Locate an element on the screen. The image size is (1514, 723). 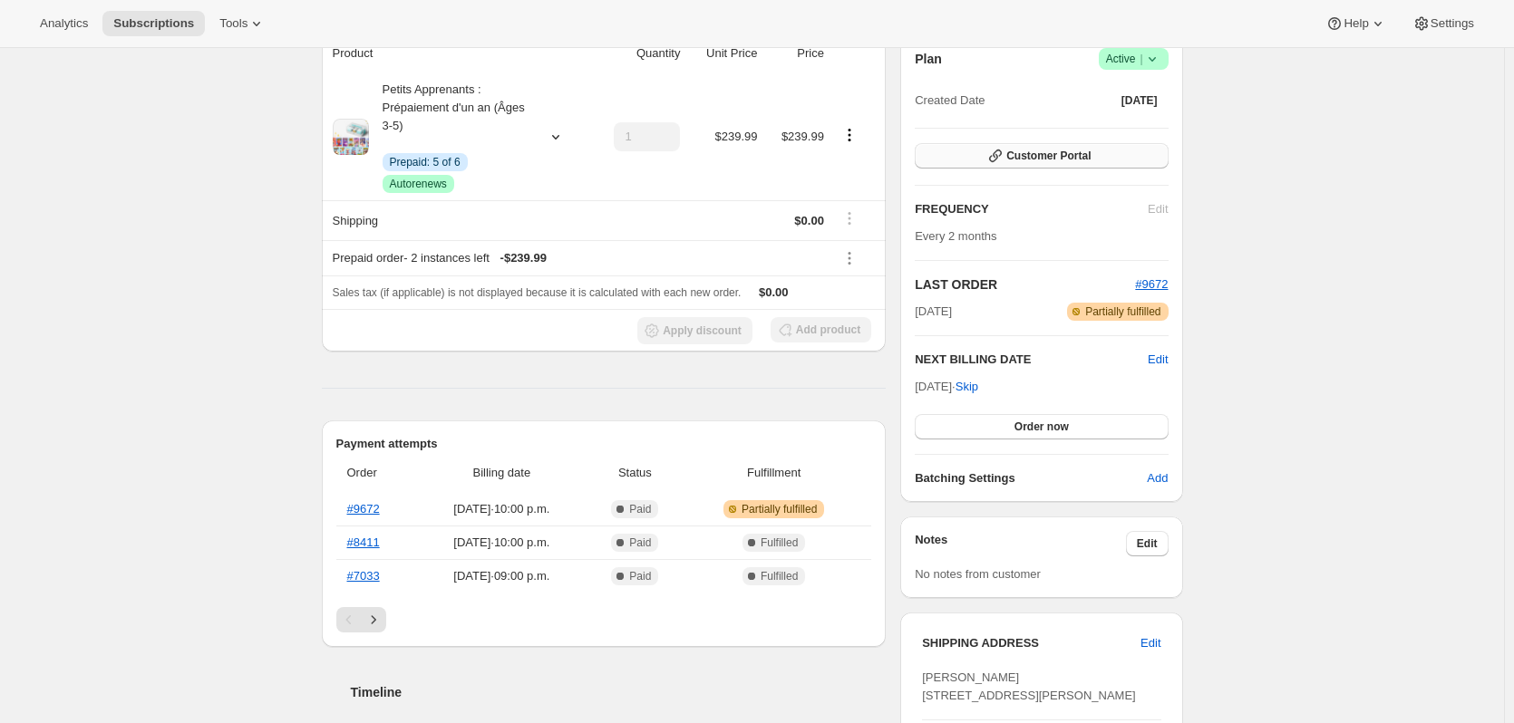
button: Help is located at coordinates (1355, 24).